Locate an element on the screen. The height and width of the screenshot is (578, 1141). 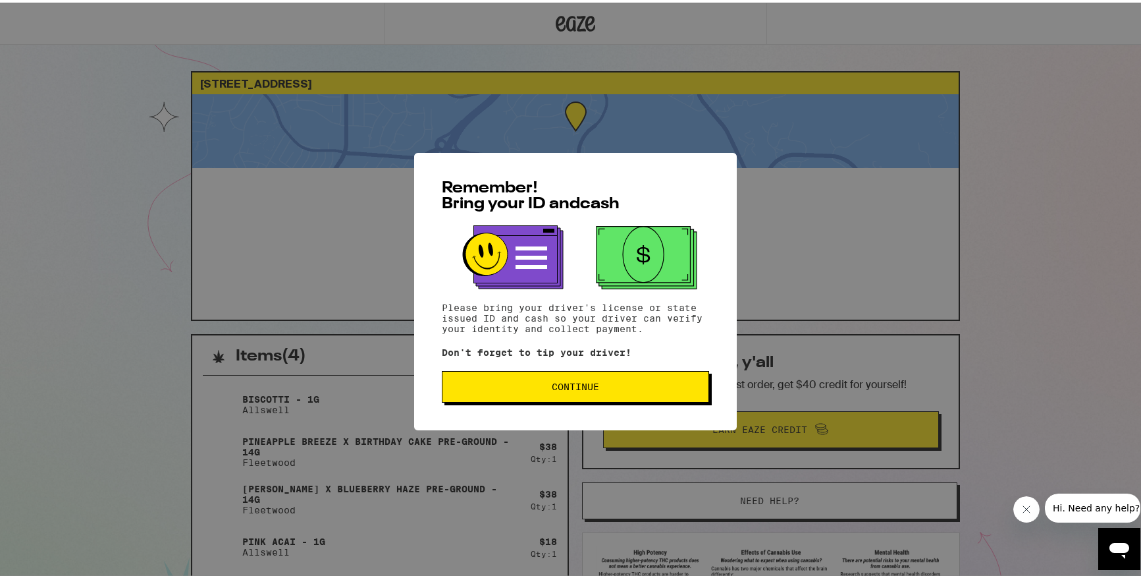
p: Don't forget to tip your driver! is located at coordinates (576, 350).